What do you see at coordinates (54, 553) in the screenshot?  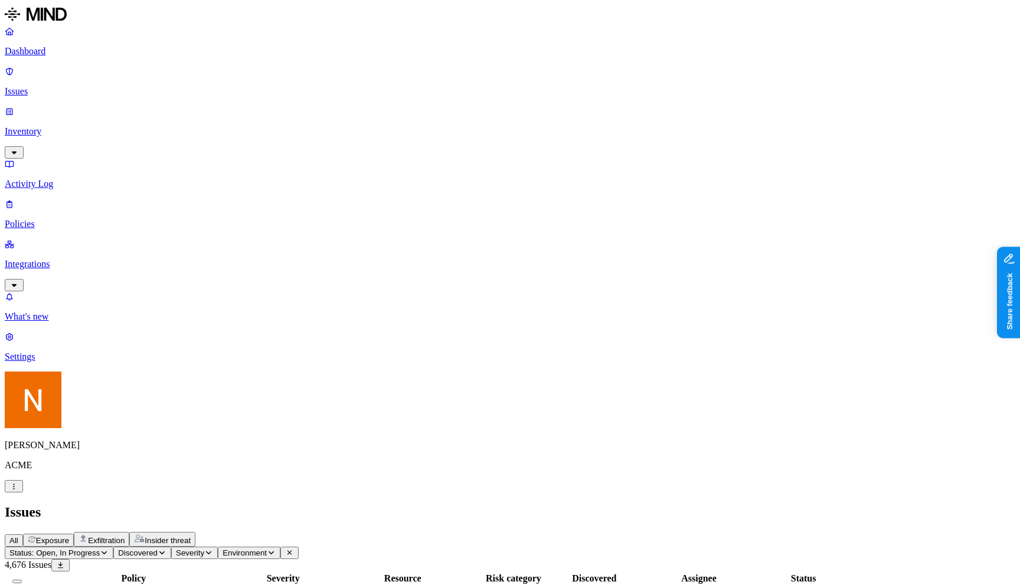 I see `span: Status: Open, In Progress` at bounding box center [54, 553].